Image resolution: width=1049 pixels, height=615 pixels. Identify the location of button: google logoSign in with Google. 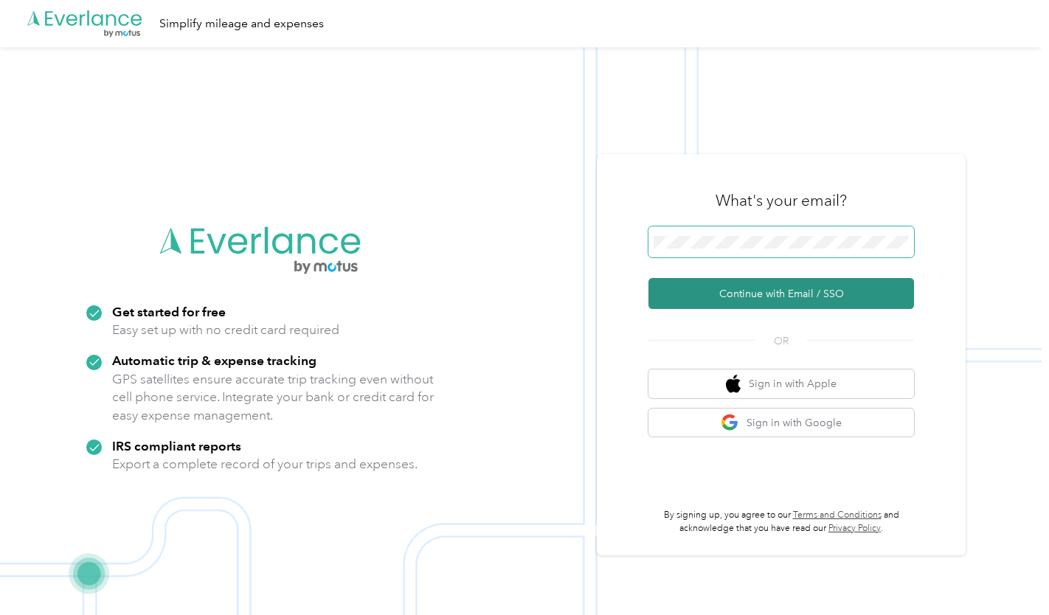
(781, 423).